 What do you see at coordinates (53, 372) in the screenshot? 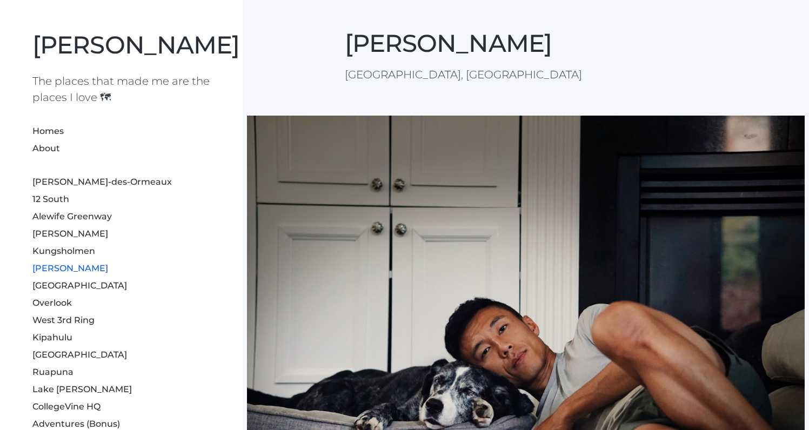
I see `a: Ruapuna` at bounding box center [53, 372].